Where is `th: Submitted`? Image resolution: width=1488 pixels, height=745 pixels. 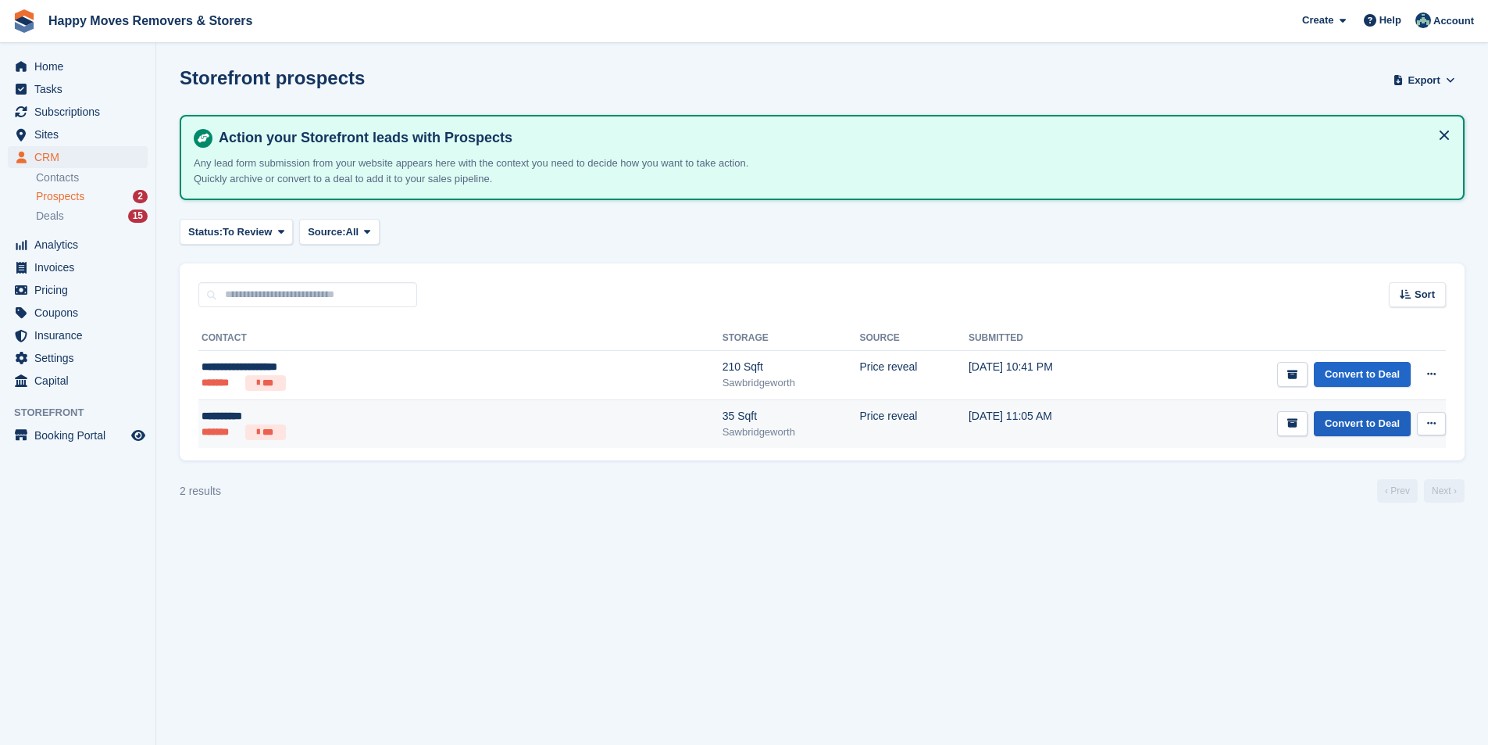
th: Submitted is located at coordinates (1049, 338).